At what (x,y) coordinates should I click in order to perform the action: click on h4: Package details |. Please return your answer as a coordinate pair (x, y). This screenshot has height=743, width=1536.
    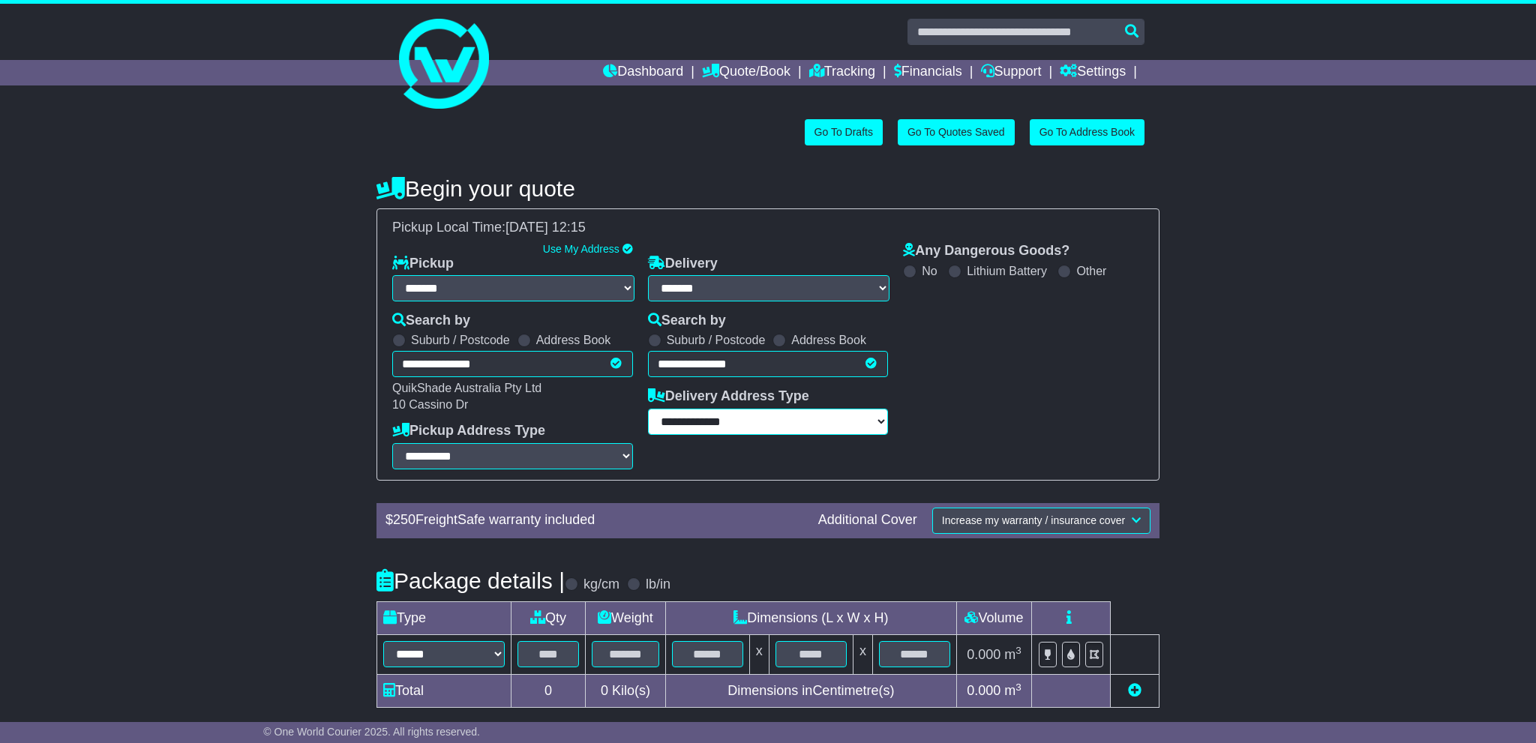
    Looking at the image, I should click on (470, 581).